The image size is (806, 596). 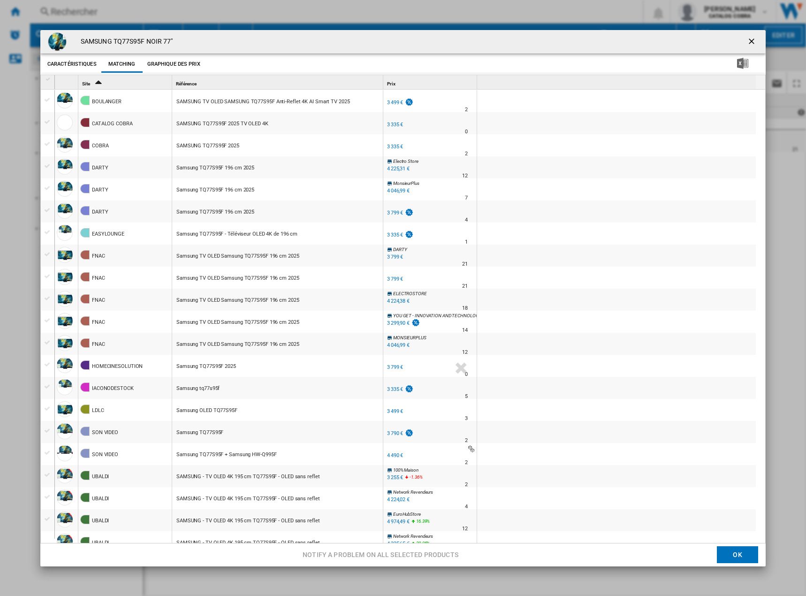 What do you see at coordinates (277, 387) in the screenshot?
I see `div: https://www.iacono.fr/fr/363331-samsung-tq77s95f.html` at bounding box center [277, 387].